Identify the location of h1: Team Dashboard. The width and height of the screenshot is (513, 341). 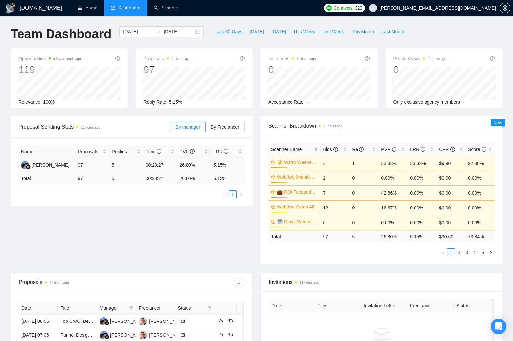
(61, 34).